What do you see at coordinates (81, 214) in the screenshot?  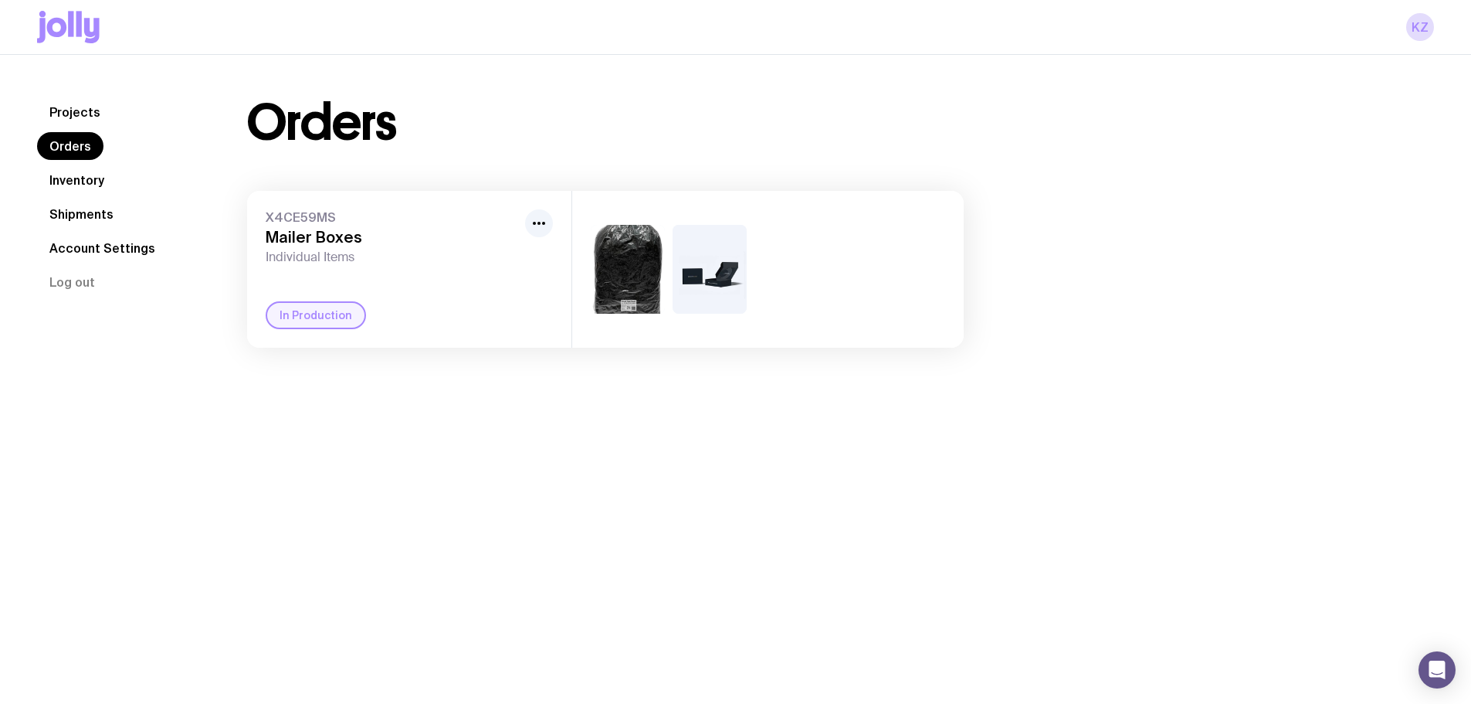 I see `a: Shipments` at bounding box center [81, 214].